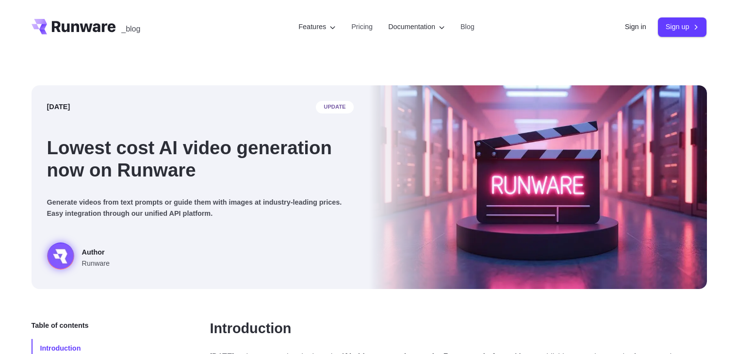 Image resolution: width=738 pixels, height=354 pixels. Describe the element at coordinates (636, 27) in the screenshot. I see `a: Sign in` at that location.